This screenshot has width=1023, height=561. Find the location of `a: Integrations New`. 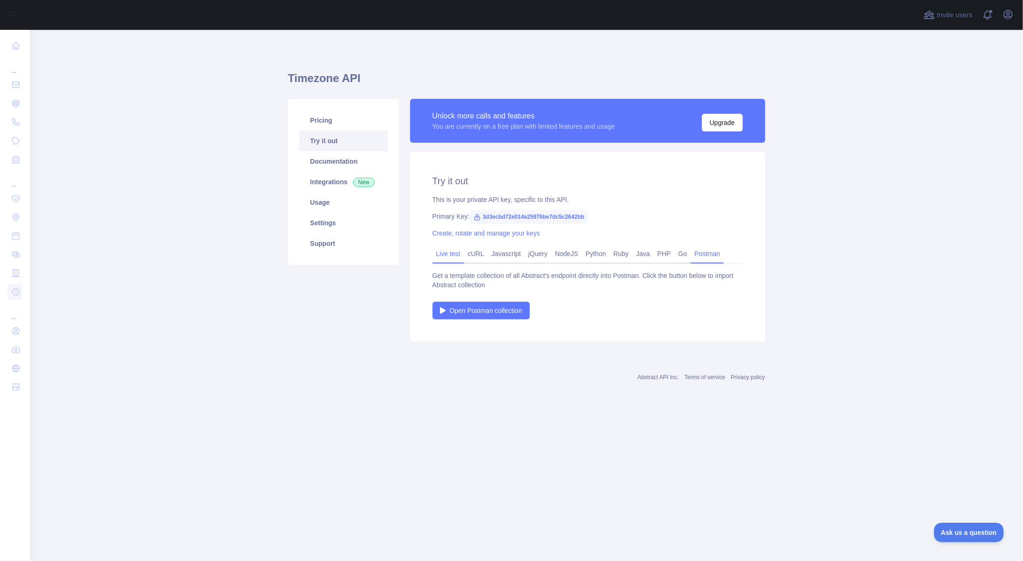

a: Integrations New is located at coordinates (344, 182).